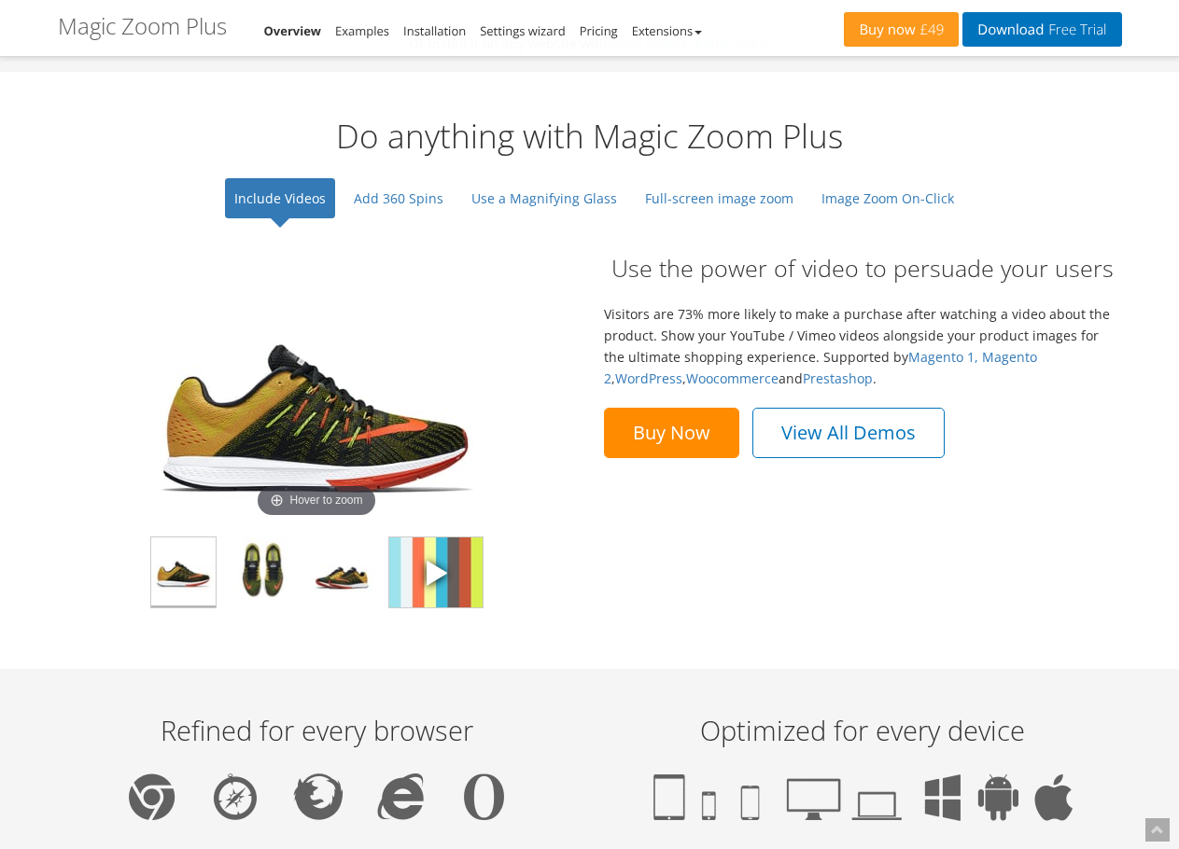 The image size is (1179, 849). Describe the element at coordinates (848, 433) in the screenshot. I see `a: View All Demos` at that location.